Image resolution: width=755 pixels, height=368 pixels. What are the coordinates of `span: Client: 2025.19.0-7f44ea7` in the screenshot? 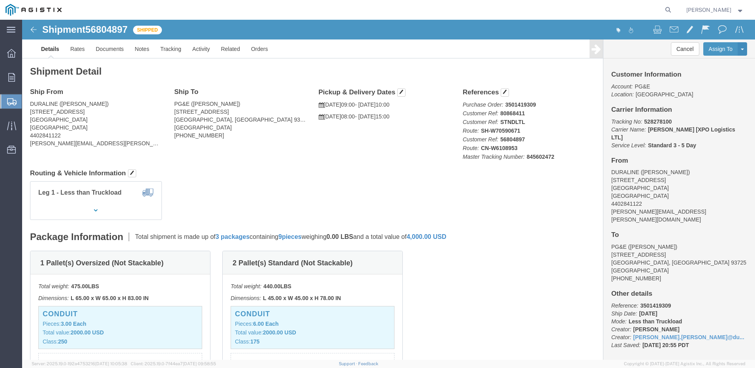 It's located at (173, 363).